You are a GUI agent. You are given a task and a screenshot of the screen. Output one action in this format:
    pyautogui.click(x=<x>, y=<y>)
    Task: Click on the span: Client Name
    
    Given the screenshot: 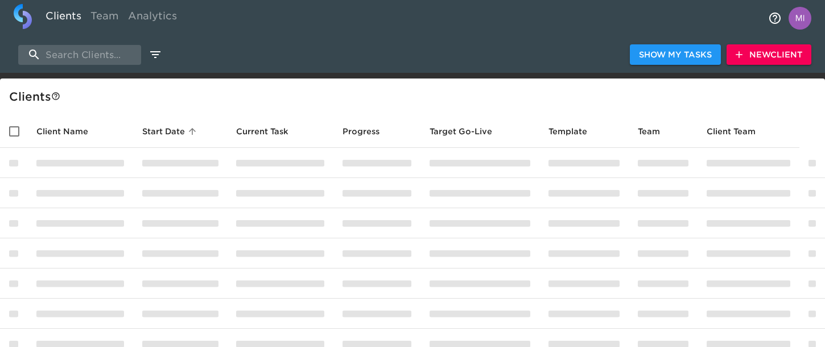 What is the action you would take?
    pyautogui.click(x=69, y=131)
    